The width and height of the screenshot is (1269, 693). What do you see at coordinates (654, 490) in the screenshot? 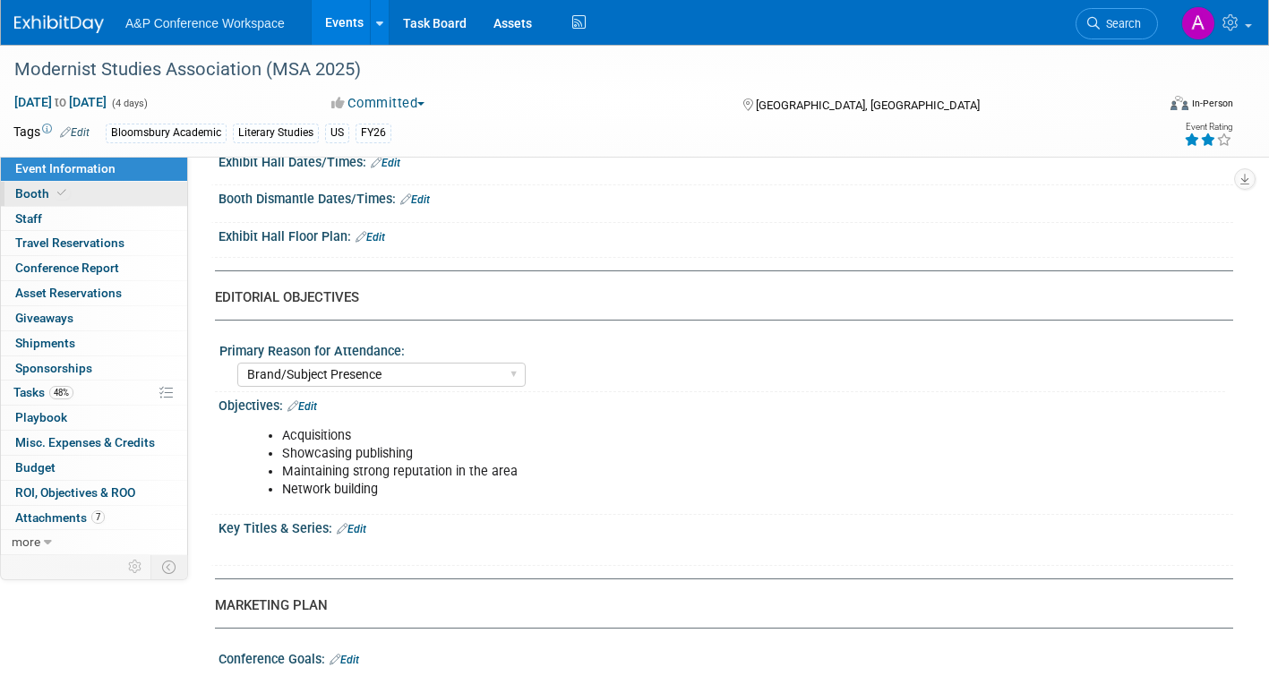
I see `li: Network building` at bounding box center [654, 490].